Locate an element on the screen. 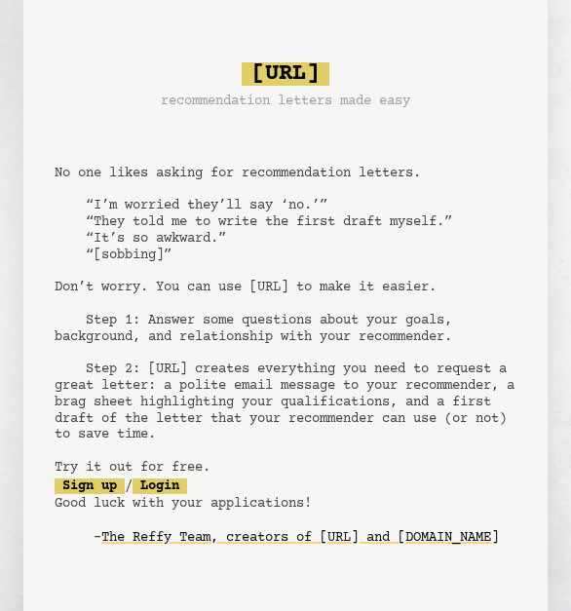 Image resolution: width=571 pixels, height=611 pixels. a: Login is located at coordinates (160, 486).